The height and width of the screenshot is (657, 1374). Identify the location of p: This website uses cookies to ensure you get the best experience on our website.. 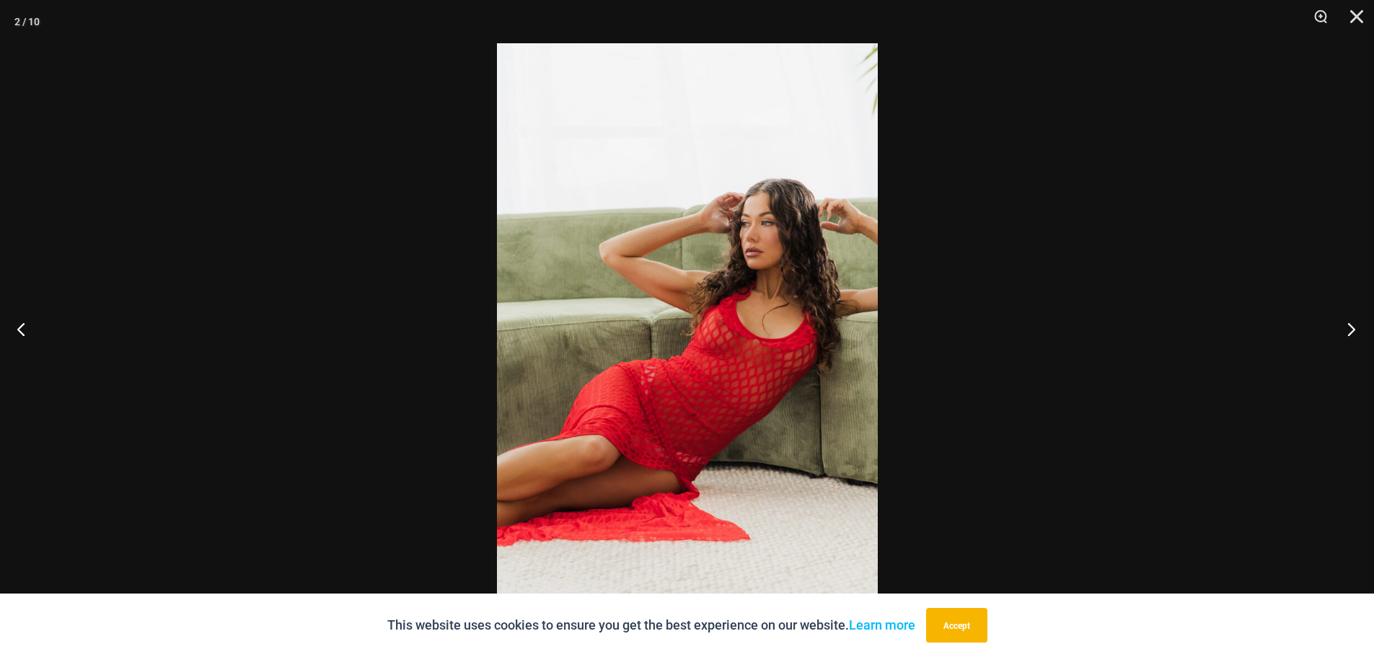
(651, 625).